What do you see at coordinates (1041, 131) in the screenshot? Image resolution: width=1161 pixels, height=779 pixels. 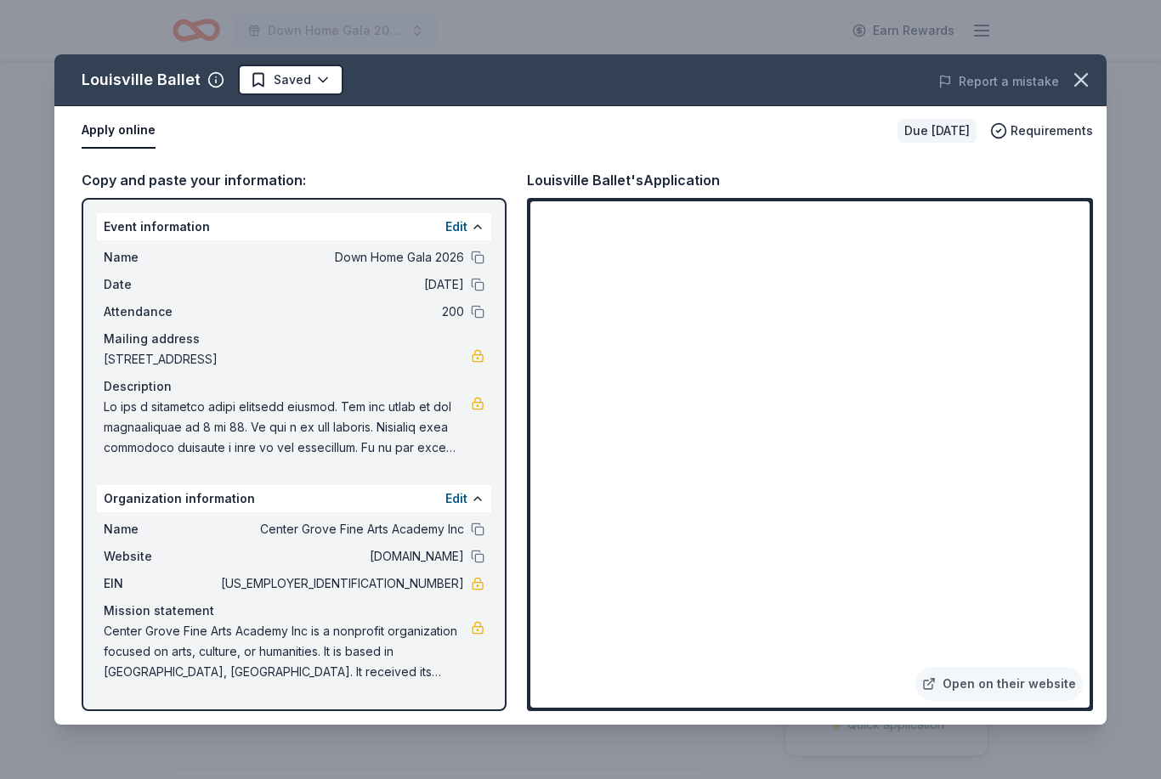 I see `button: Requirements` at bounding box center [1041, 131].